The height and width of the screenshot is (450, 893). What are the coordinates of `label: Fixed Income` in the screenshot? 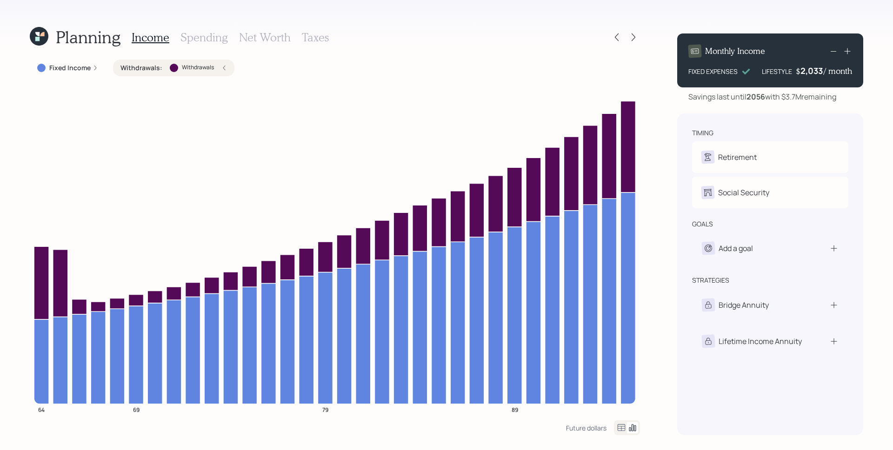 It's located at (70, 68).